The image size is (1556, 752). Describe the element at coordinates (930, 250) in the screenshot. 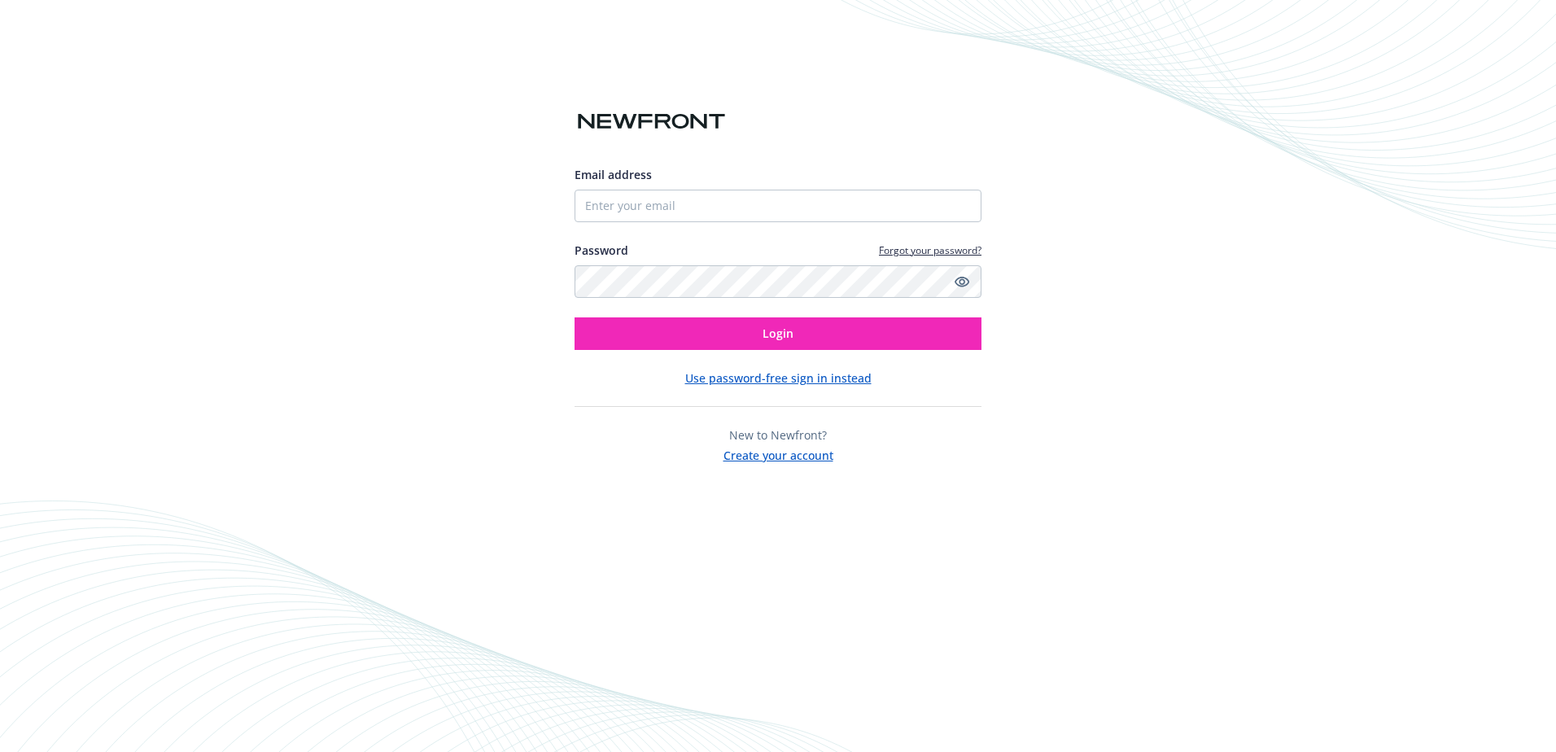

I see `a: Forgot your password?` at that location.